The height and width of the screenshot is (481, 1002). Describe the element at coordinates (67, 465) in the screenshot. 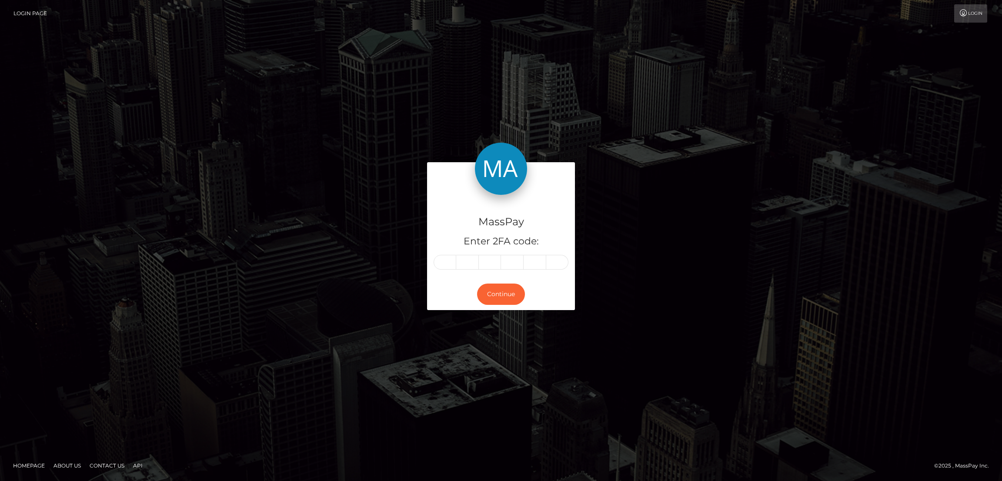

I see `a: About Us` at that location.